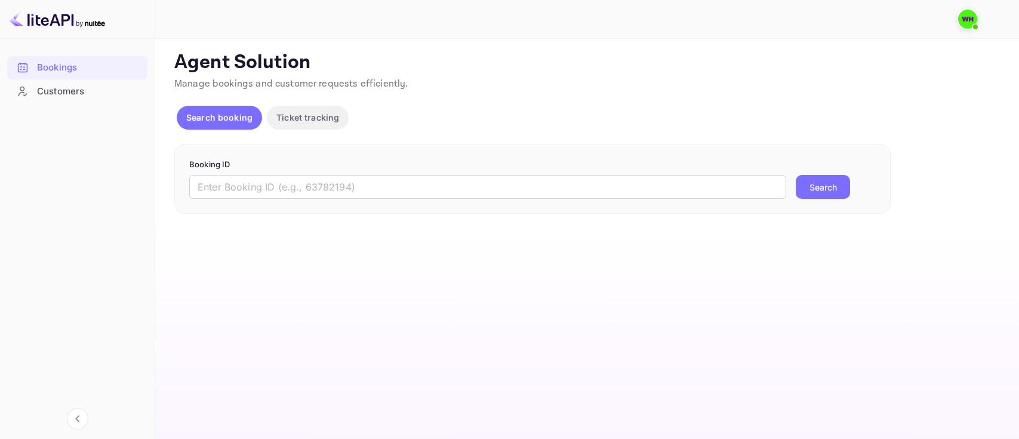 Image resolution: width=1019 pixels, height=439 pixels. I want to click on button: Search, so click(822, 187).